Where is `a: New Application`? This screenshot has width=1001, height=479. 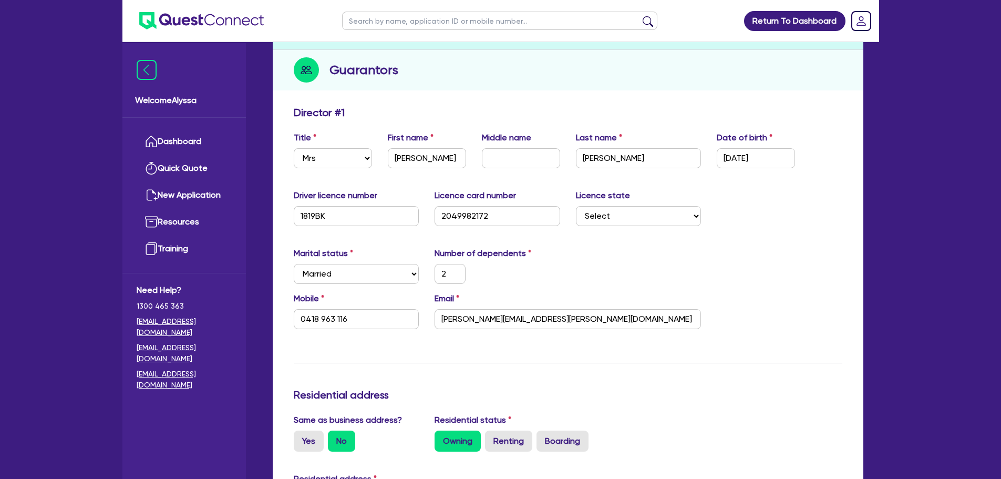 a: New Application is located at coordinates (184, 195).